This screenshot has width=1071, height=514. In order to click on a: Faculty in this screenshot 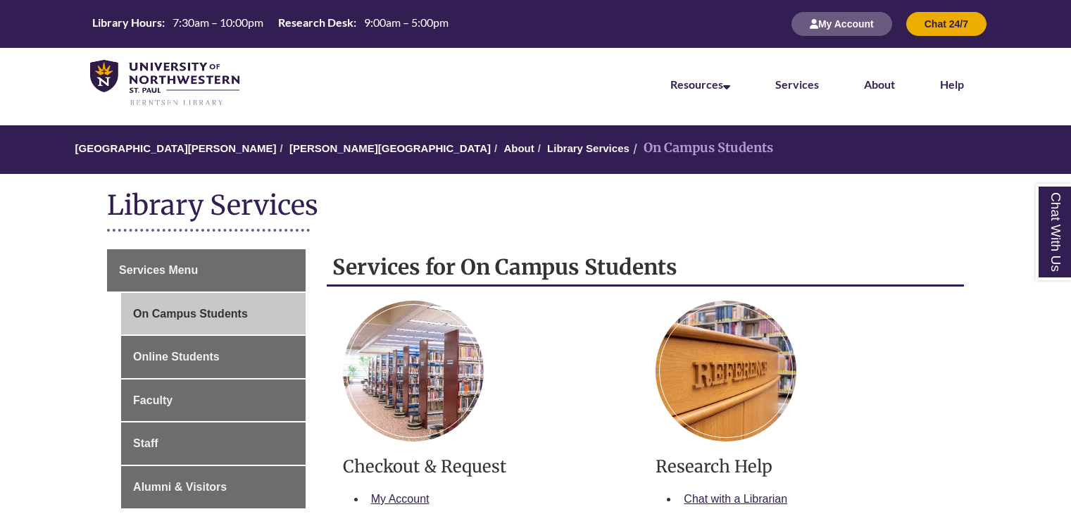, I will do `click(213, 401)`.